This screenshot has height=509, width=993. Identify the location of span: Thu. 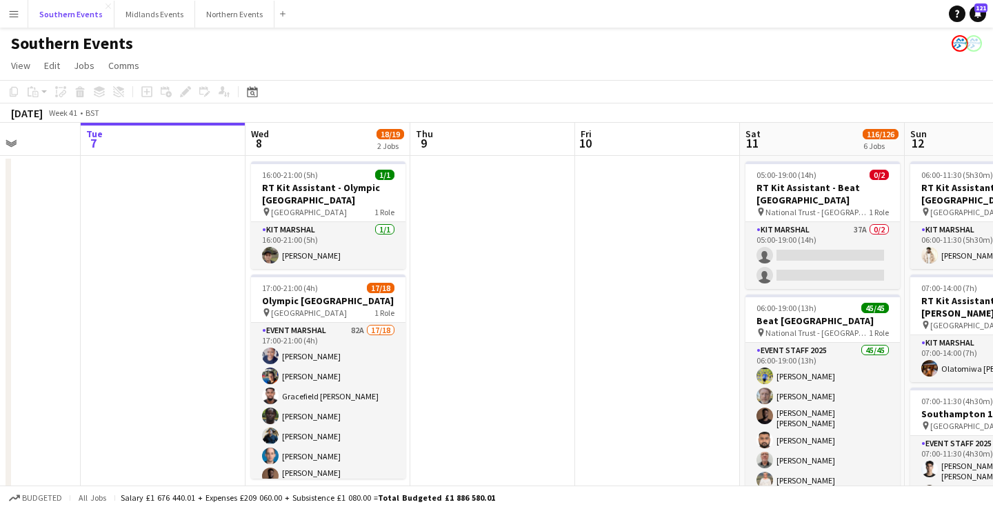
(424, 134).